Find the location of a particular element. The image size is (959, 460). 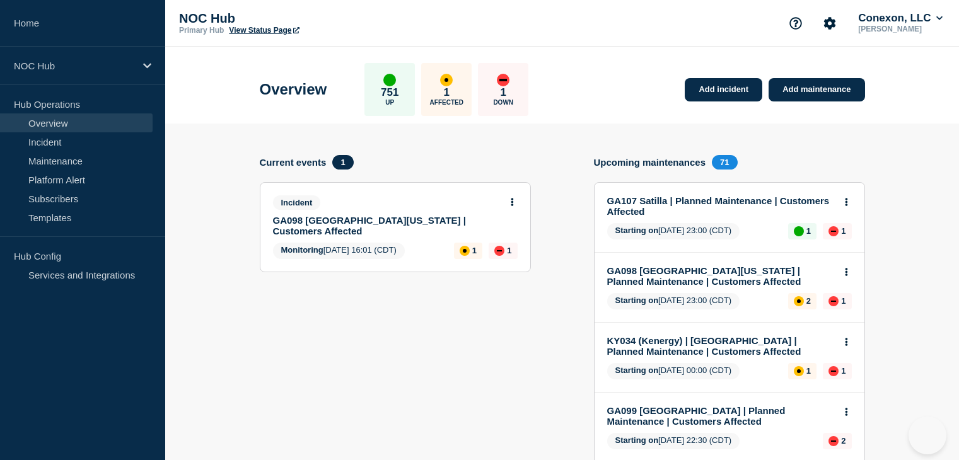

p: 751 is located at coordinates (390, 93).